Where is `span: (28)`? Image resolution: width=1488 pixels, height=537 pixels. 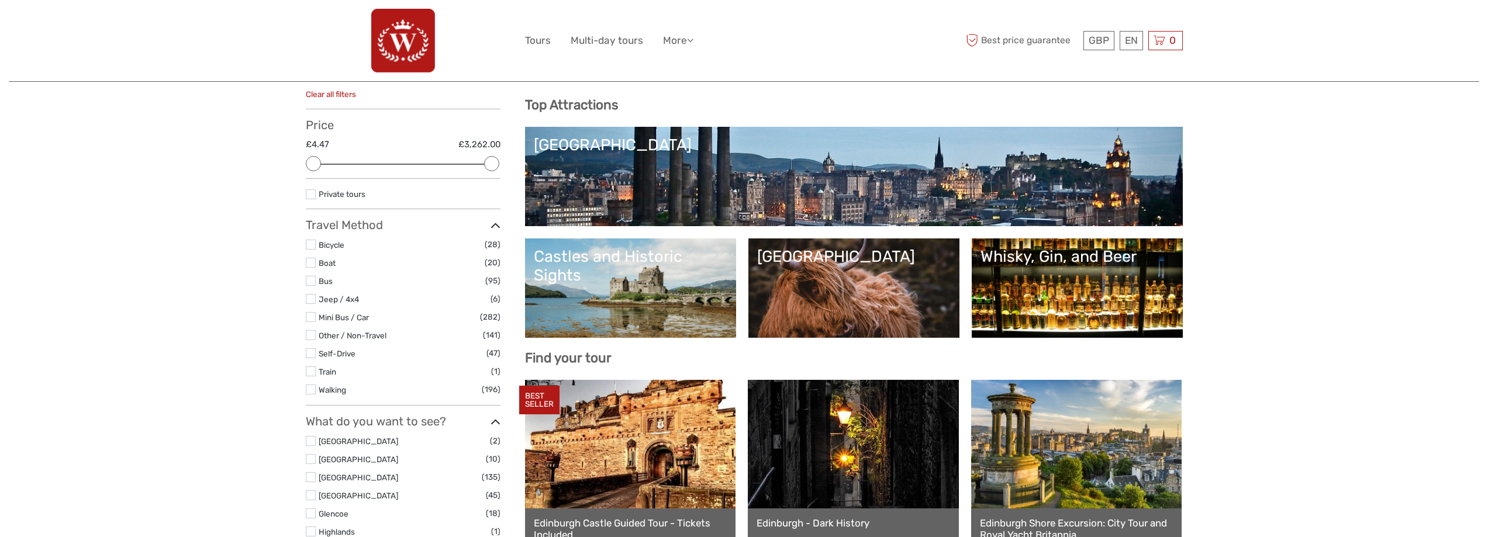
span: (28) is located at coordinates (492, 244).